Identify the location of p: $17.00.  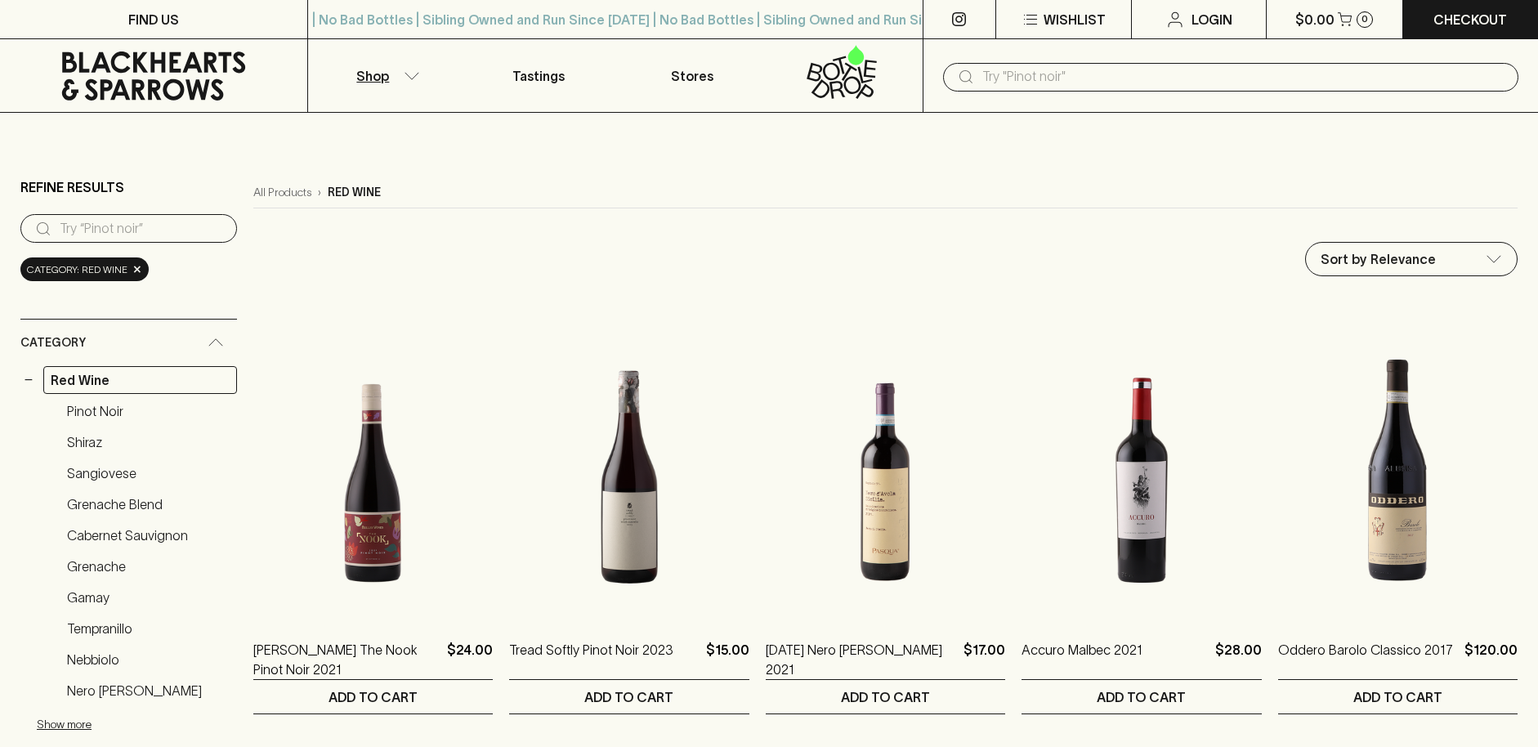
(984, 659).